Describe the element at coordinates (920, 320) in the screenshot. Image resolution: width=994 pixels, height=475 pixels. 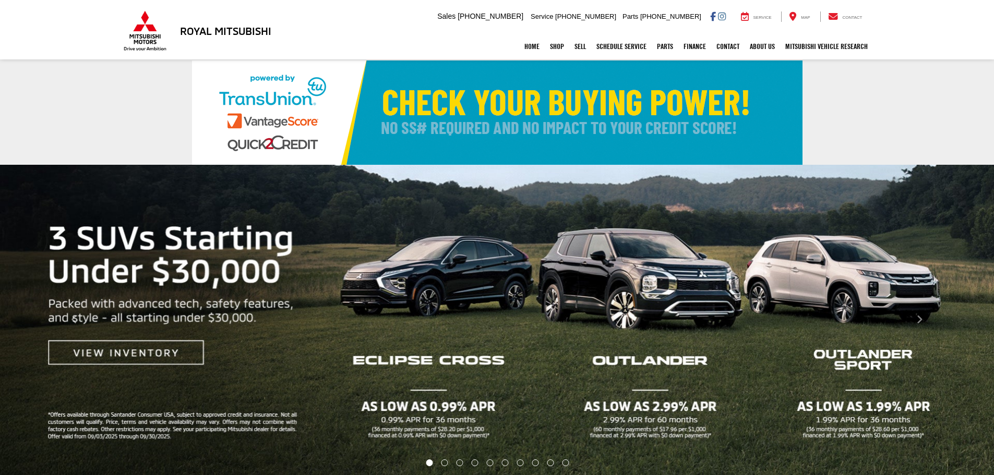
I see `button: Click to view next picture.` at that location.